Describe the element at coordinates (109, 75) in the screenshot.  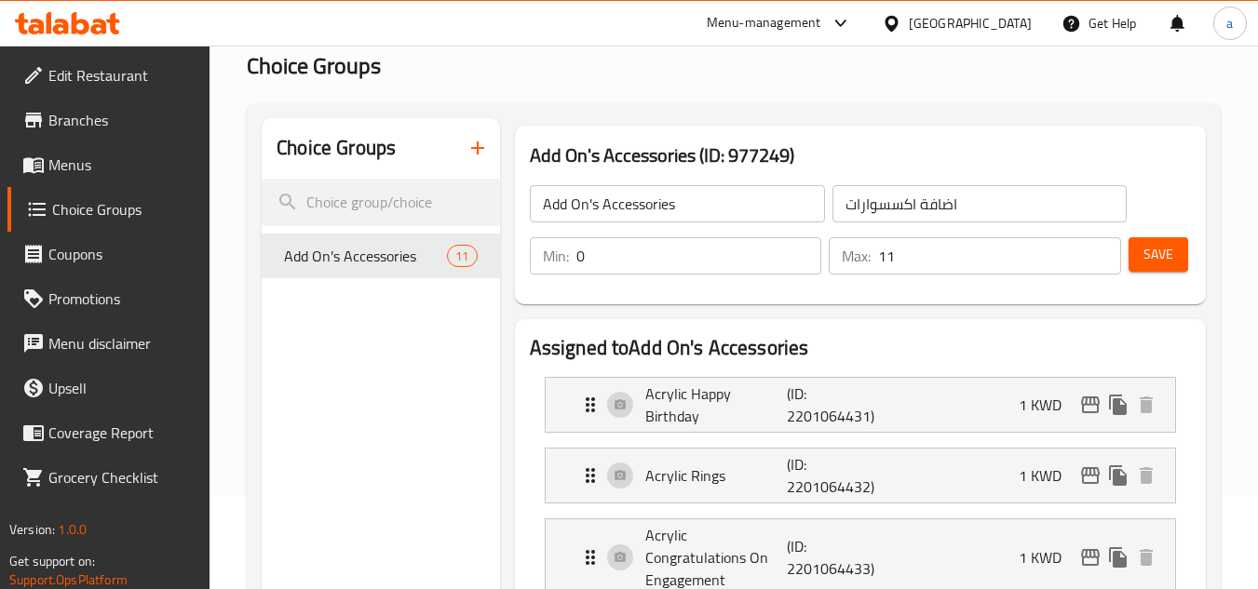
I see `a: Edit Restaurant` at that location.